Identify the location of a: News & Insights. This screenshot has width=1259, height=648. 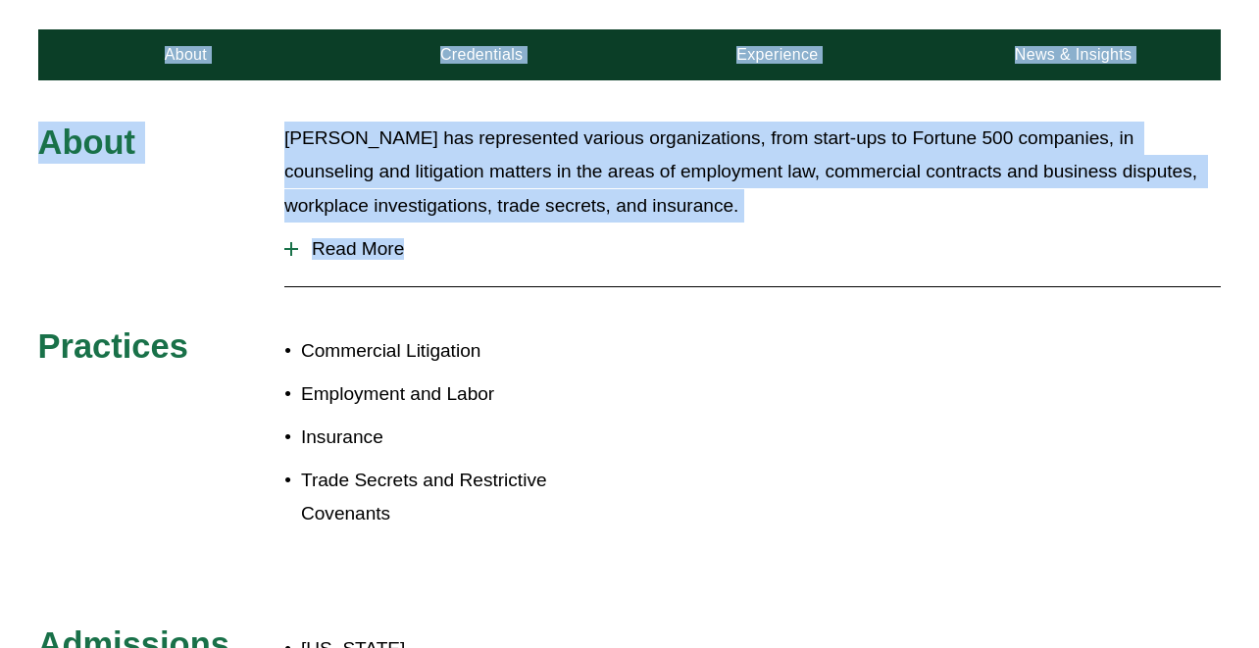
(1074, 55).